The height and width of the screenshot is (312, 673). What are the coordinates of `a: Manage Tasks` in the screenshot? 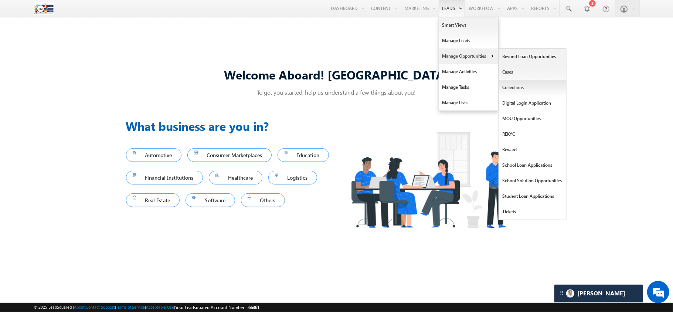 It's located at (469, 87).